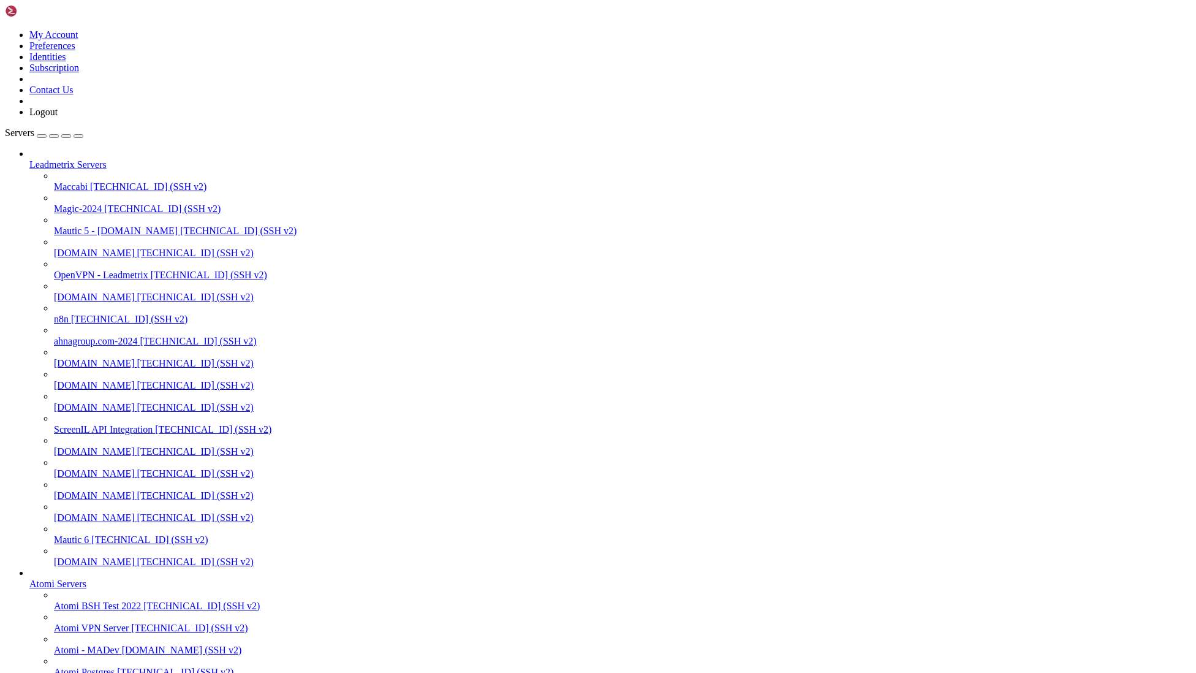 This screenshot has height=673, width=1196. What do you see at coordinates (20, 132) in the screenshot?
I see `span: Servers` at bounding box center [20, 132].